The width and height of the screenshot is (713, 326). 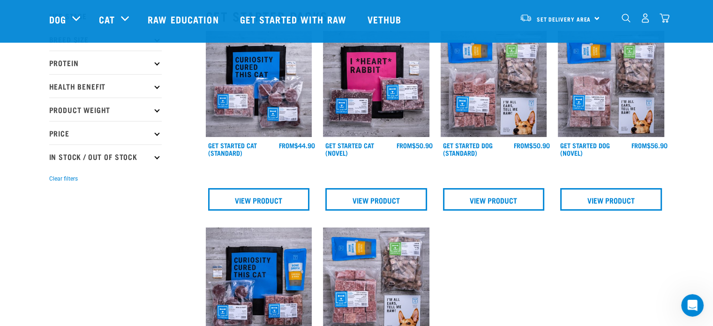 I want to click on p: Health Benefit, so click(x=106, y=86).